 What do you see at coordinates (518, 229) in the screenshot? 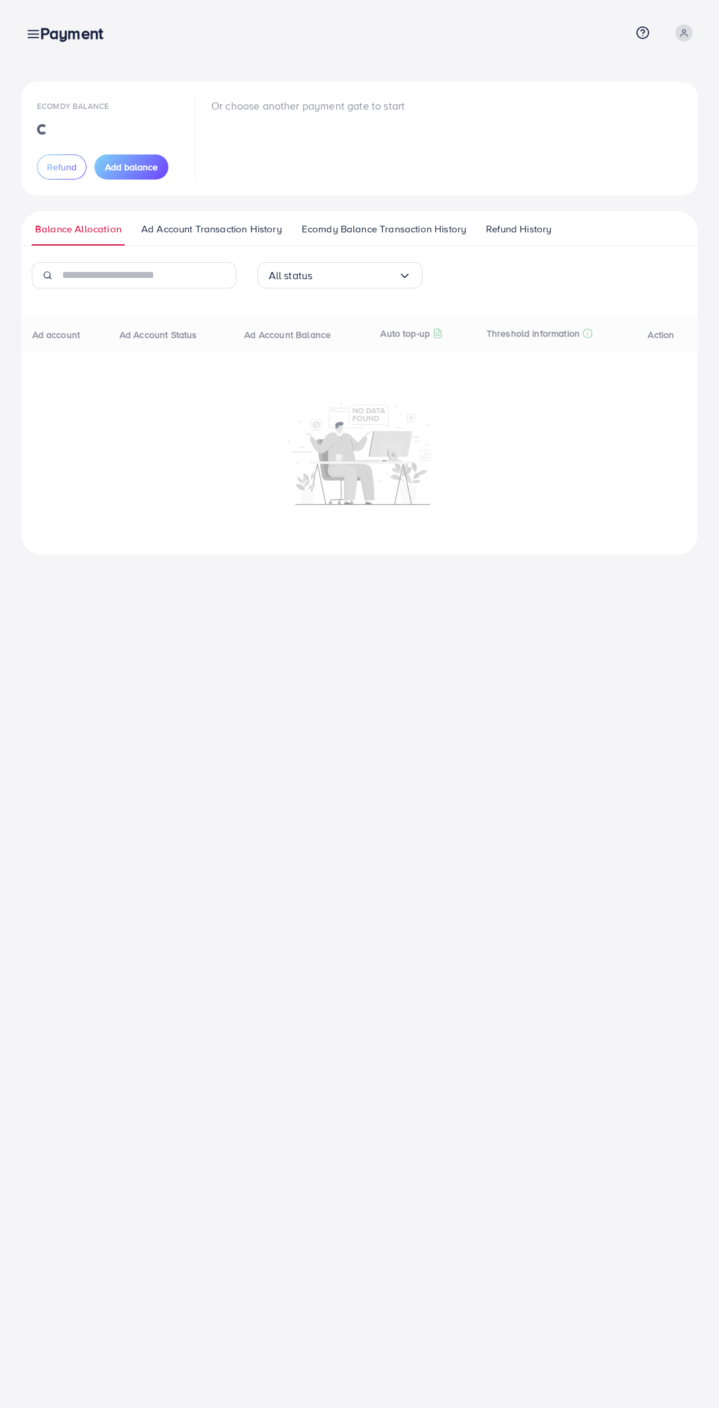
I see `span: Refund History` at bounding box center [518, 229].